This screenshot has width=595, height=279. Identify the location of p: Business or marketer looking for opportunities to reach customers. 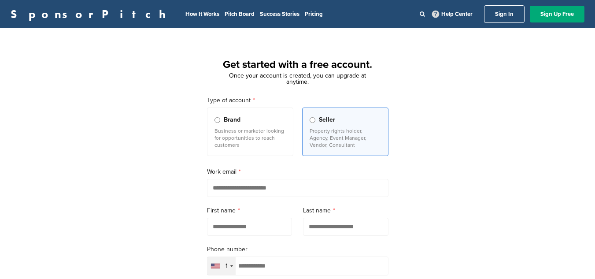
(250, 138).